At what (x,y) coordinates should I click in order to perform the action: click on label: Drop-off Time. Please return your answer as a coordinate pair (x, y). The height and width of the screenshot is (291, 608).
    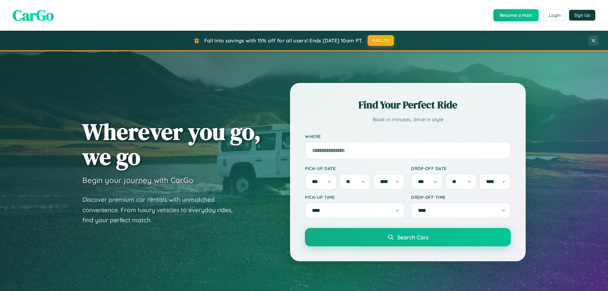
    Looking at the image, I should click on (461, 197).